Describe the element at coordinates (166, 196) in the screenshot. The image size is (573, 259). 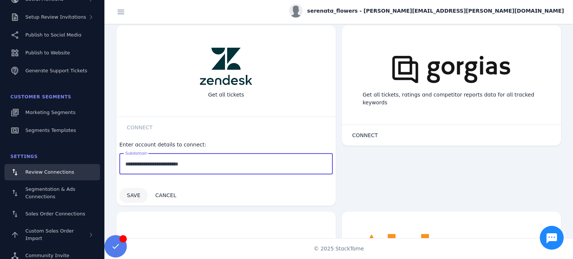
I see `button: CANCEL` at that location.